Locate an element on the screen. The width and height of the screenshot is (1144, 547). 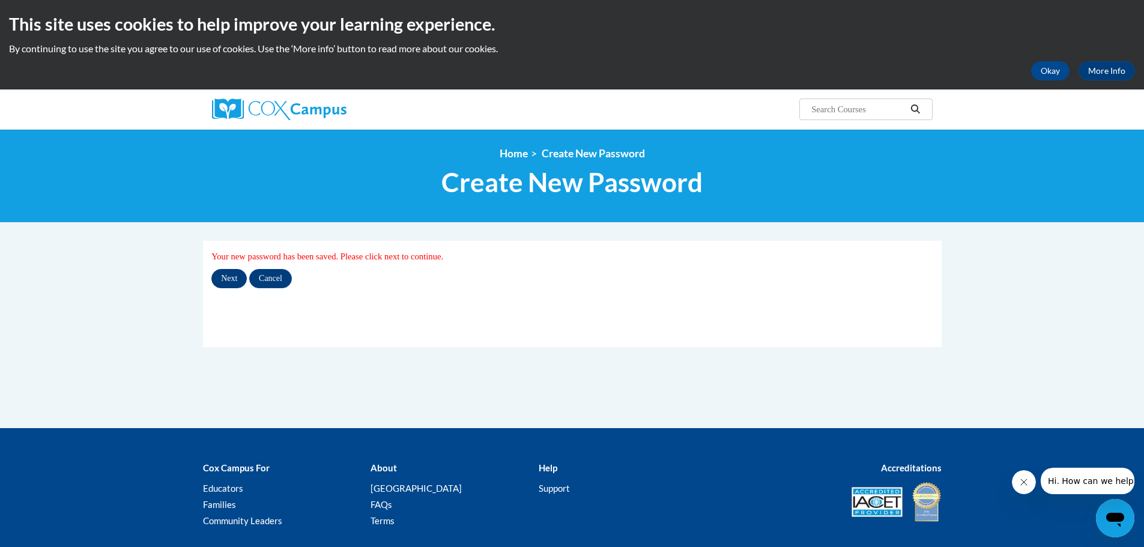
button: Search is located at coordinates (915, 109).